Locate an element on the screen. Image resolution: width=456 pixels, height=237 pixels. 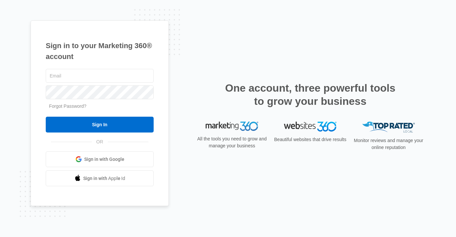
p: All the tools you need to grow and manage your business is located at coordinates (232, 142).